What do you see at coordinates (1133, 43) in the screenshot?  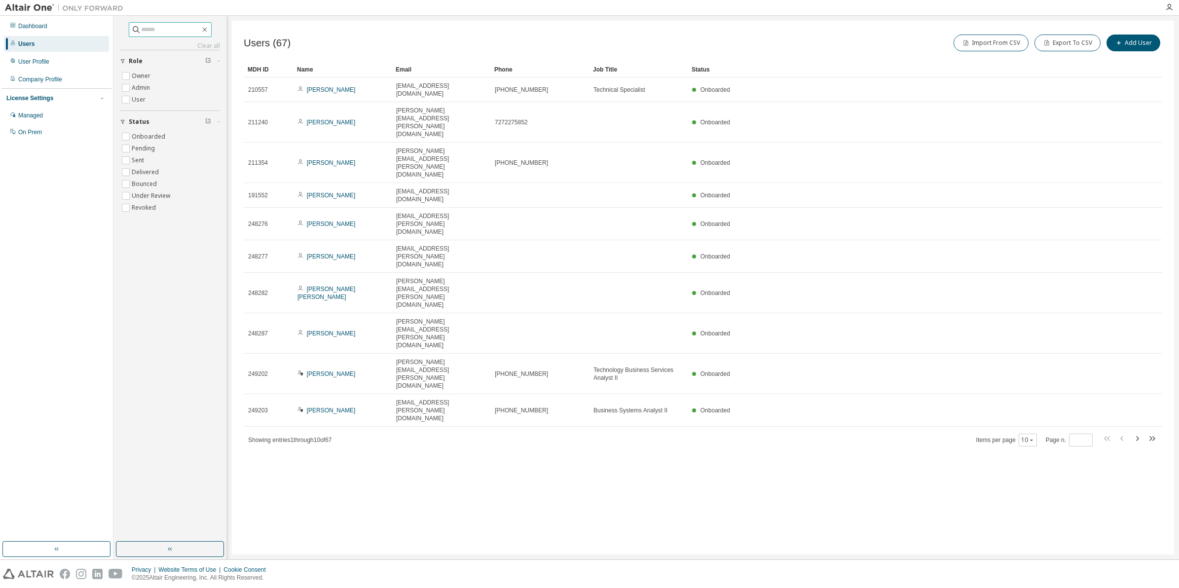 I see `button: Add User` at bounding box center [1133, 43].